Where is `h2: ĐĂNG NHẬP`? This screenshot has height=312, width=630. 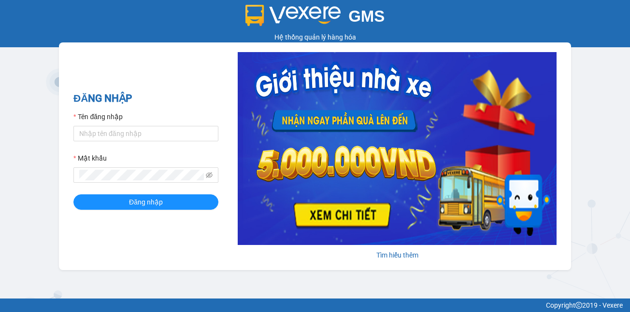
h2: ĐĂNG NHẬP is located at coordinates (146, 99).